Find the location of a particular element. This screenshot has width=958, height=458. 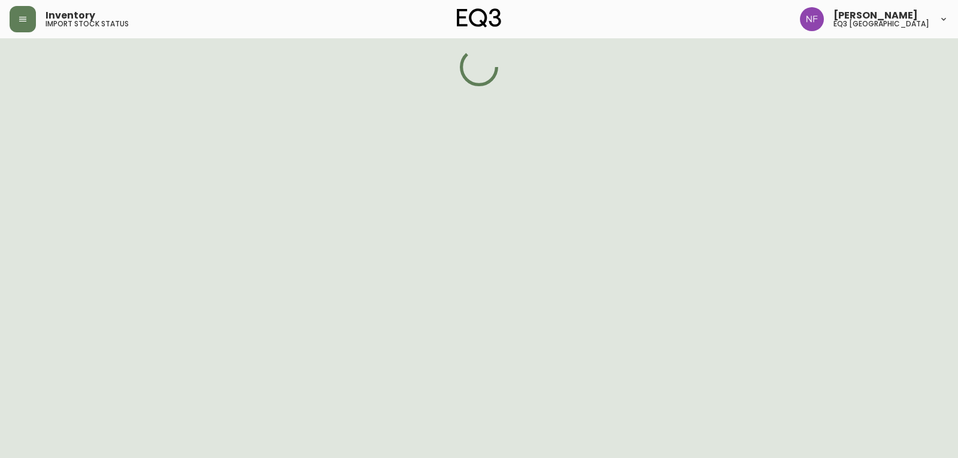

h5: import stock status is located at coordinates (87, 24).